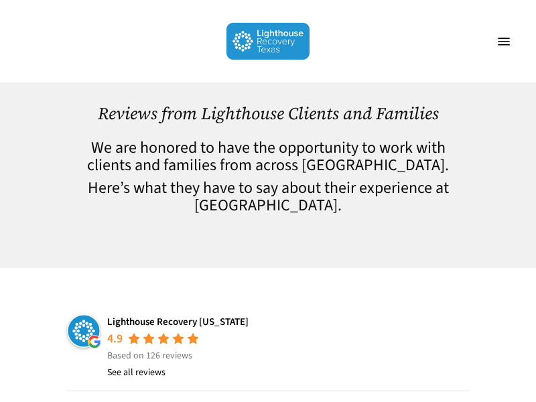 The height and width of the screenshot is (402, 536). Describe the element at coordinates (503, 42) in the screenshot. I see `a: Navigation Menu` at that location.